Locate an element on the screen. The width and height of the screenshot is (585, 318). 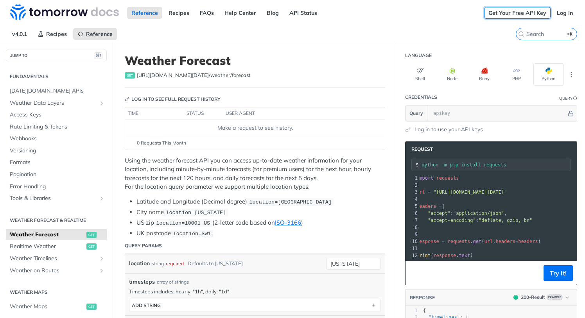
div: QueryInformation is located at coordinates (568, 98).